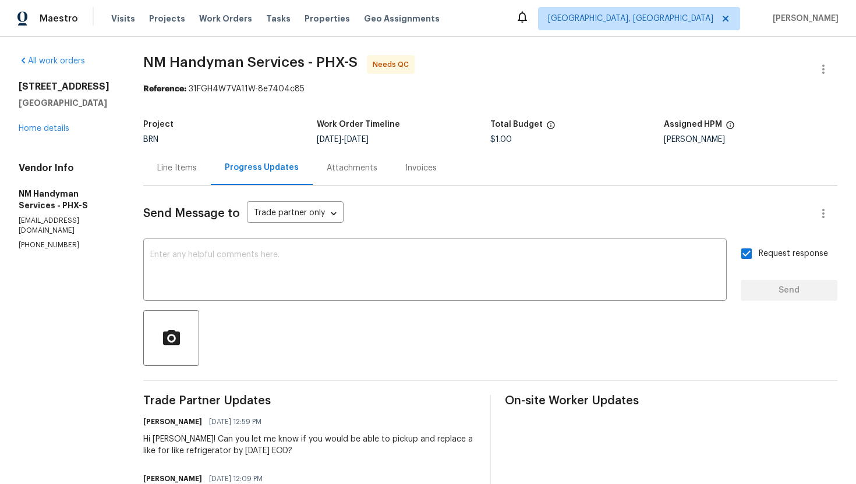  I want to click on div: Invoices, so click(421, 168).